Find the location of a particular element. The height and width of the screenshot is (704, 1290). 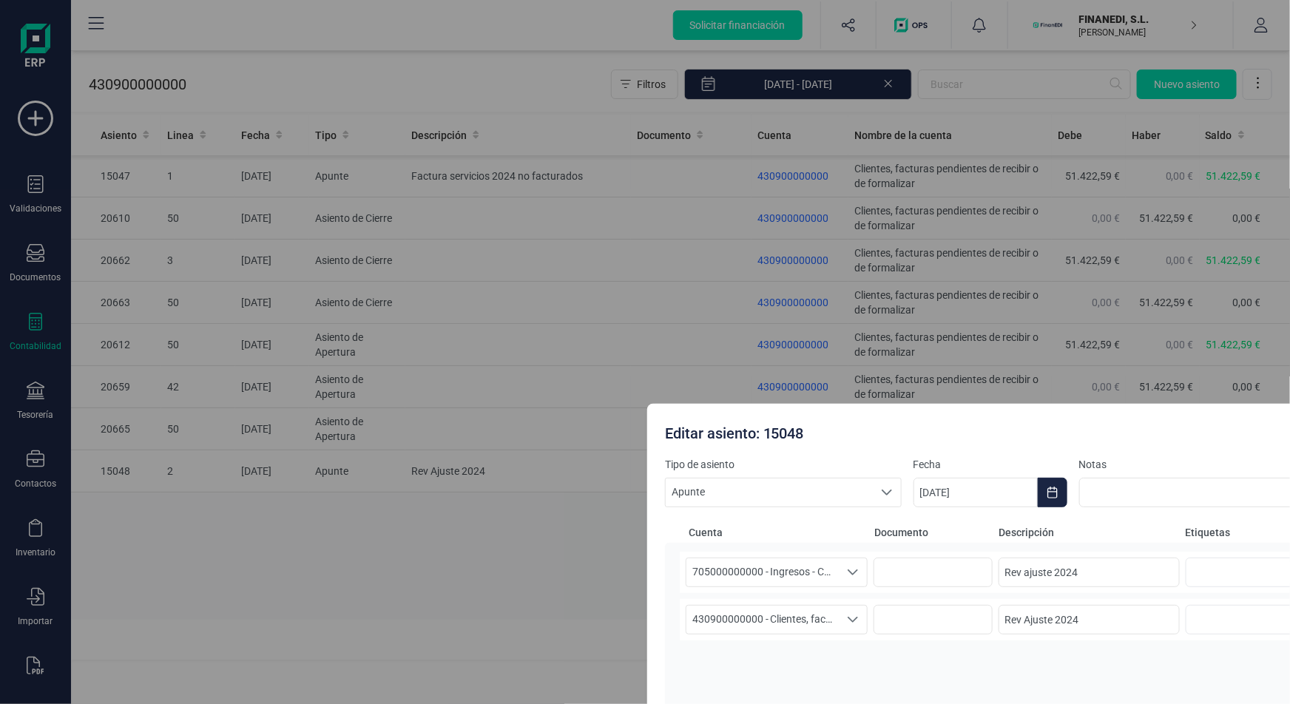

span: Descripción is located at coordinates (1090, 533).